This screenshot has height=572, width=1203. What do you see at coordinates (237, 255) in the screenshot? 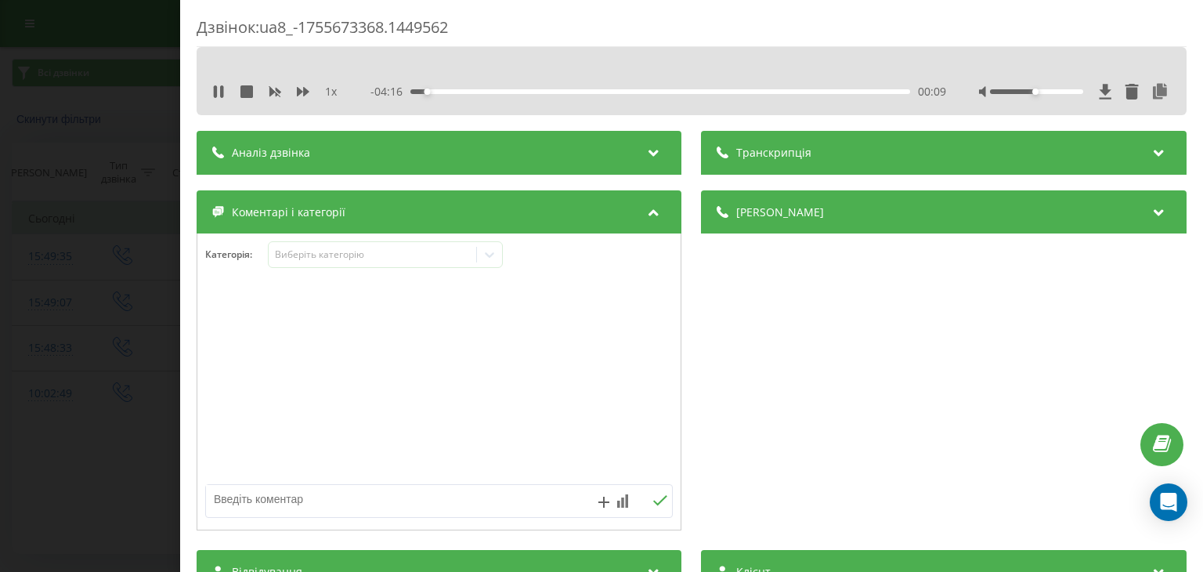
I see `h4: Категорія :` at bounding box center [237, 255].